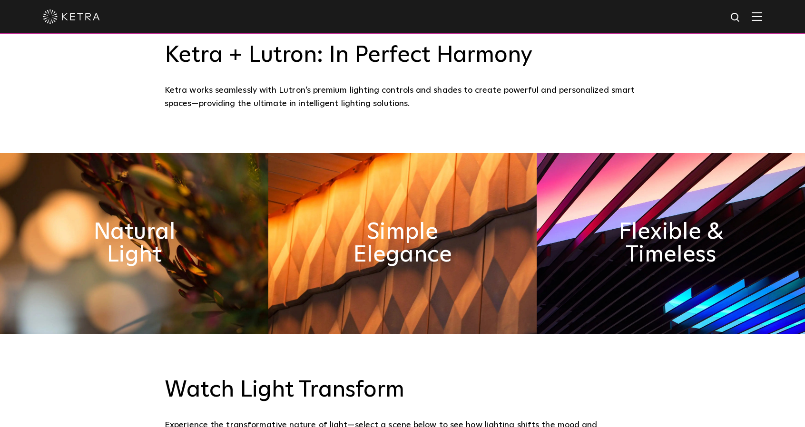  I want to click on img: search icon, so click(736, 18).